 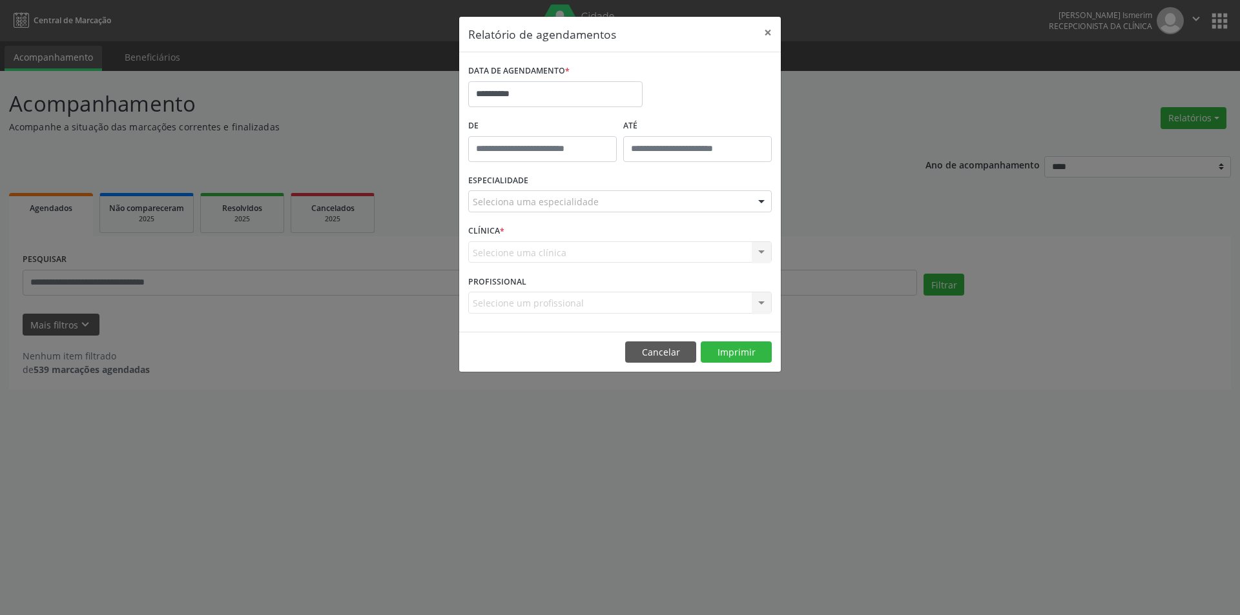 I want to click on button: Close, so click(x=768, y=32).